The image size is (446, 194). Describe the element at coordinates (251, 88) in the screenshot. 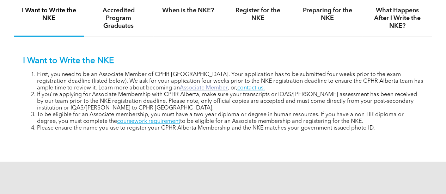

I see `a: contact us.` at that location.